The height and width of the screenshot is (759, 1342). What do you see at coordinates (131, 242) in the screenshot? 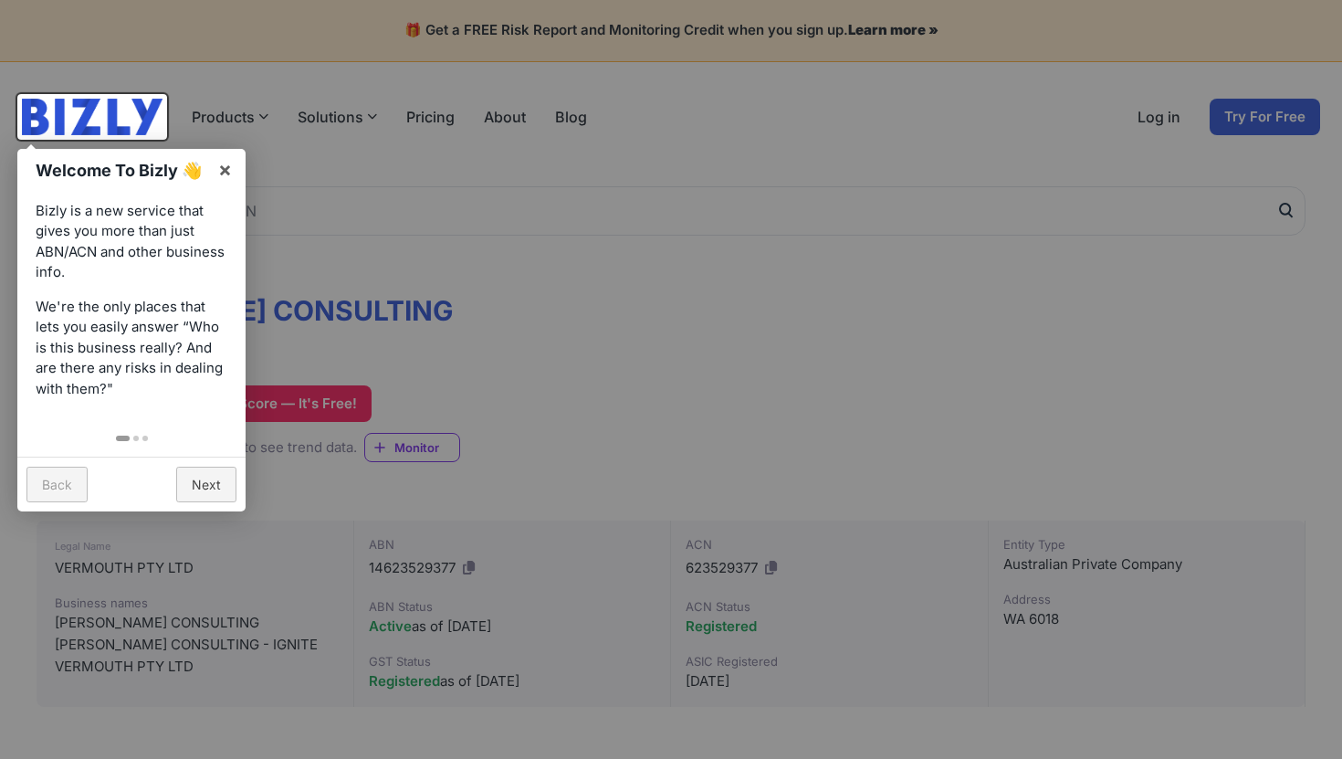
I see `p: Bizly is a new service that gives you more than just ABN/ACN and other business info.` at bounding box center [131, 242].